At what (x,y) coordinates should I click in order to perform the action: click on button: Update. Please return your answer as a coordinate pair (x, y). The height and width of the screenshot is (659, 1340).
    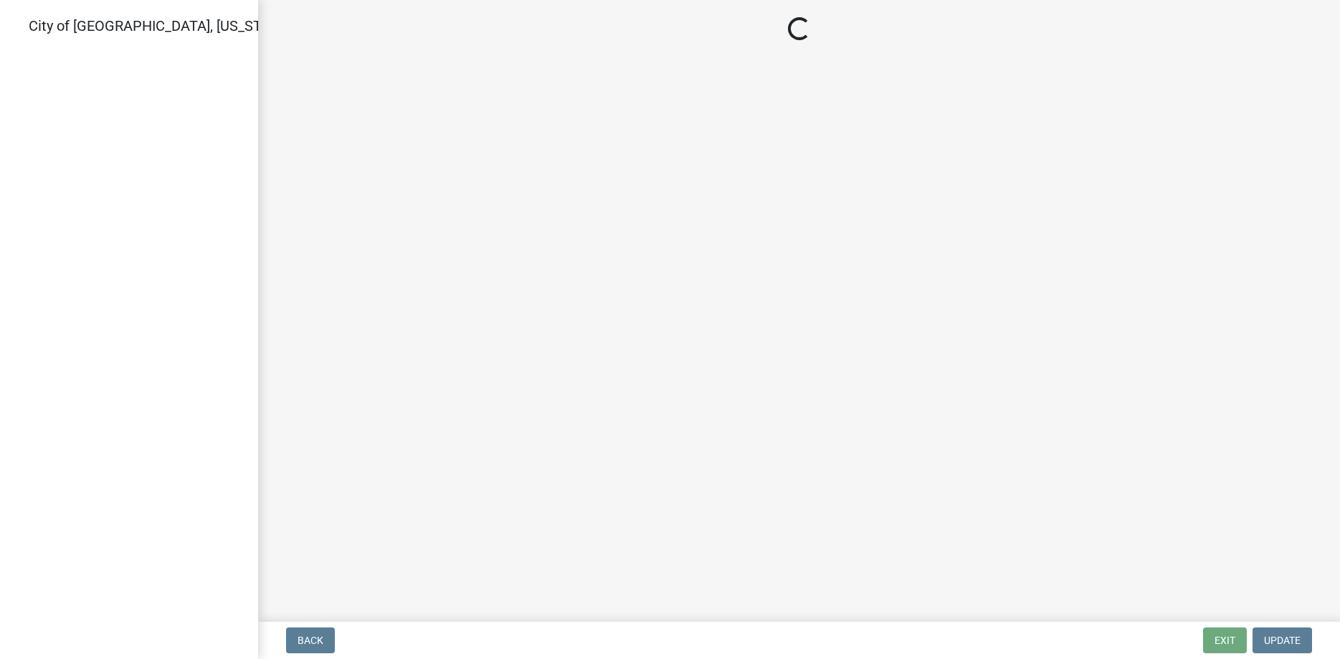
    Looking at the image, I should click on (1282, 640).